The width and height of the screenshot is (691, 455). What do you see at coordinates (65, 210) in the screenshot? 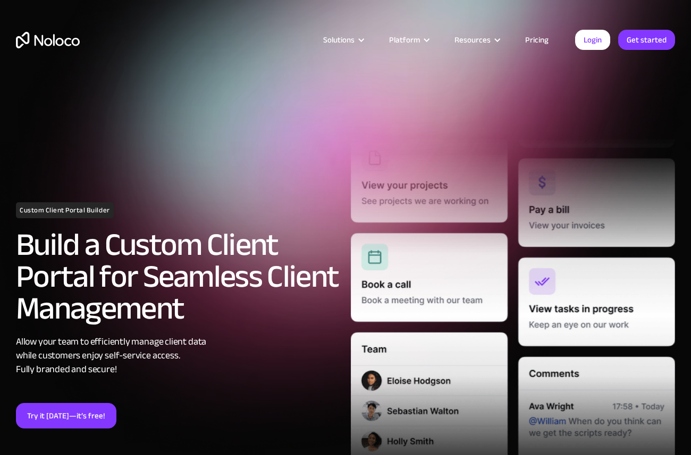
I see `h1: Custom Client Portal Builder` at bounding box center [65, 210].